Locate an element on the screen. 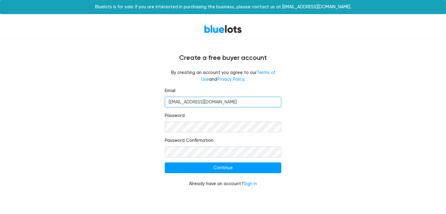  h4: Create a free buyer account is located at coordinates (223, 58).